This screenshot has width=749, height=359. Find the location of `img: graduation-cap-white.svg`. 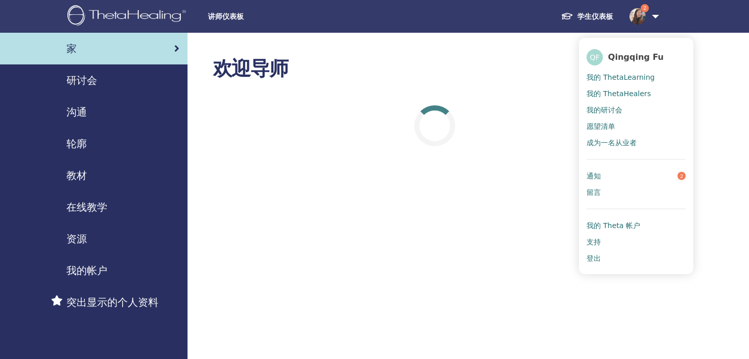

img: graduation-cap-white.svg is located at coordinates (567, 16).